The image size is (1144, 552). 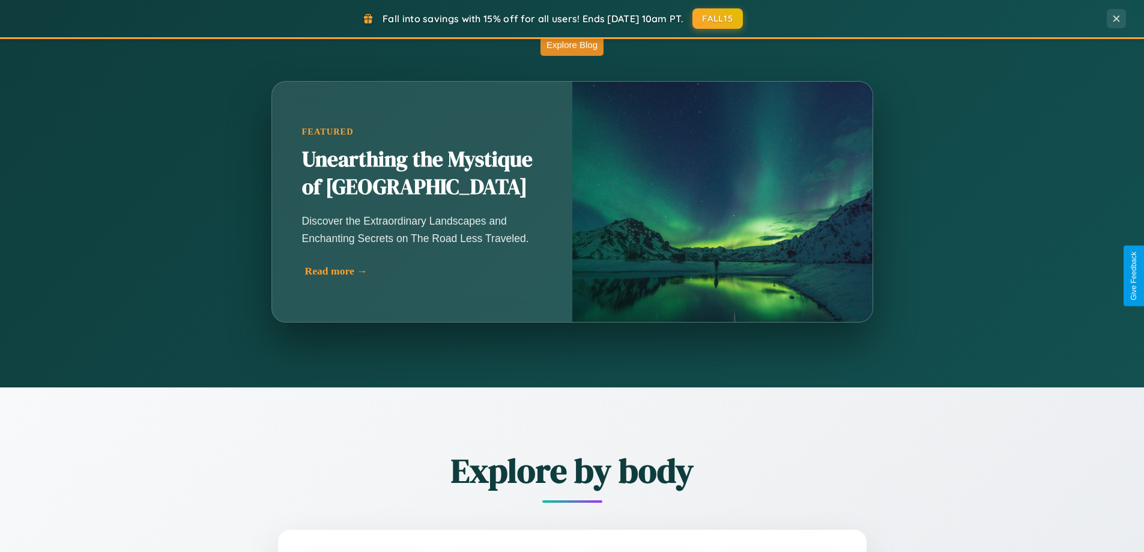 I want to click on button: FALL15, so click(x=717, y=19).